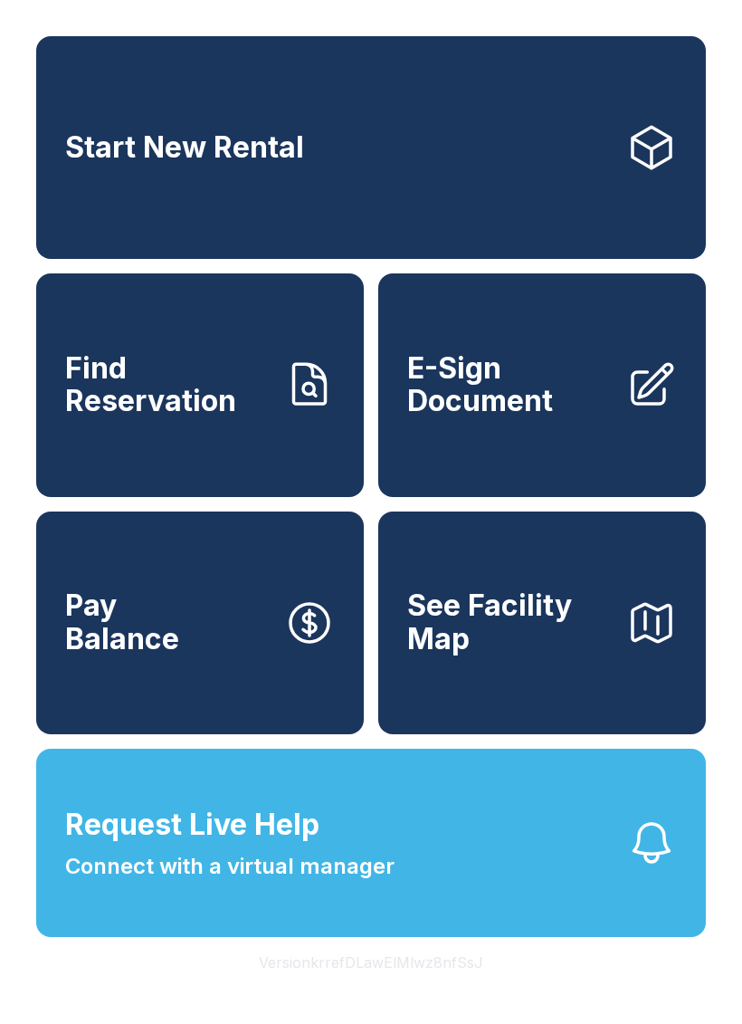 The image size is (742, 1024). I want to click on span: See Facility Map, so click(510, 622).